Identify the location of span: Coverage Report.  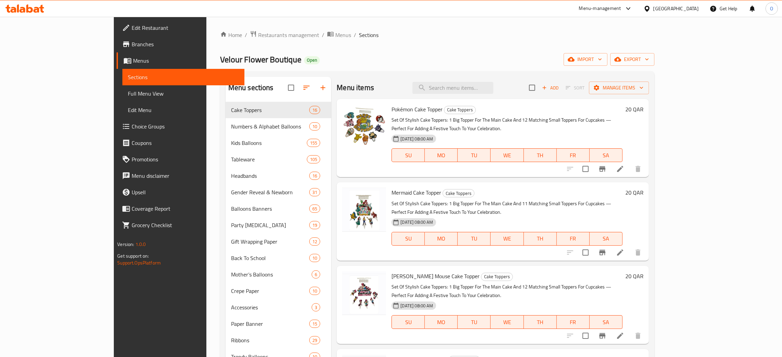
(185, 209).